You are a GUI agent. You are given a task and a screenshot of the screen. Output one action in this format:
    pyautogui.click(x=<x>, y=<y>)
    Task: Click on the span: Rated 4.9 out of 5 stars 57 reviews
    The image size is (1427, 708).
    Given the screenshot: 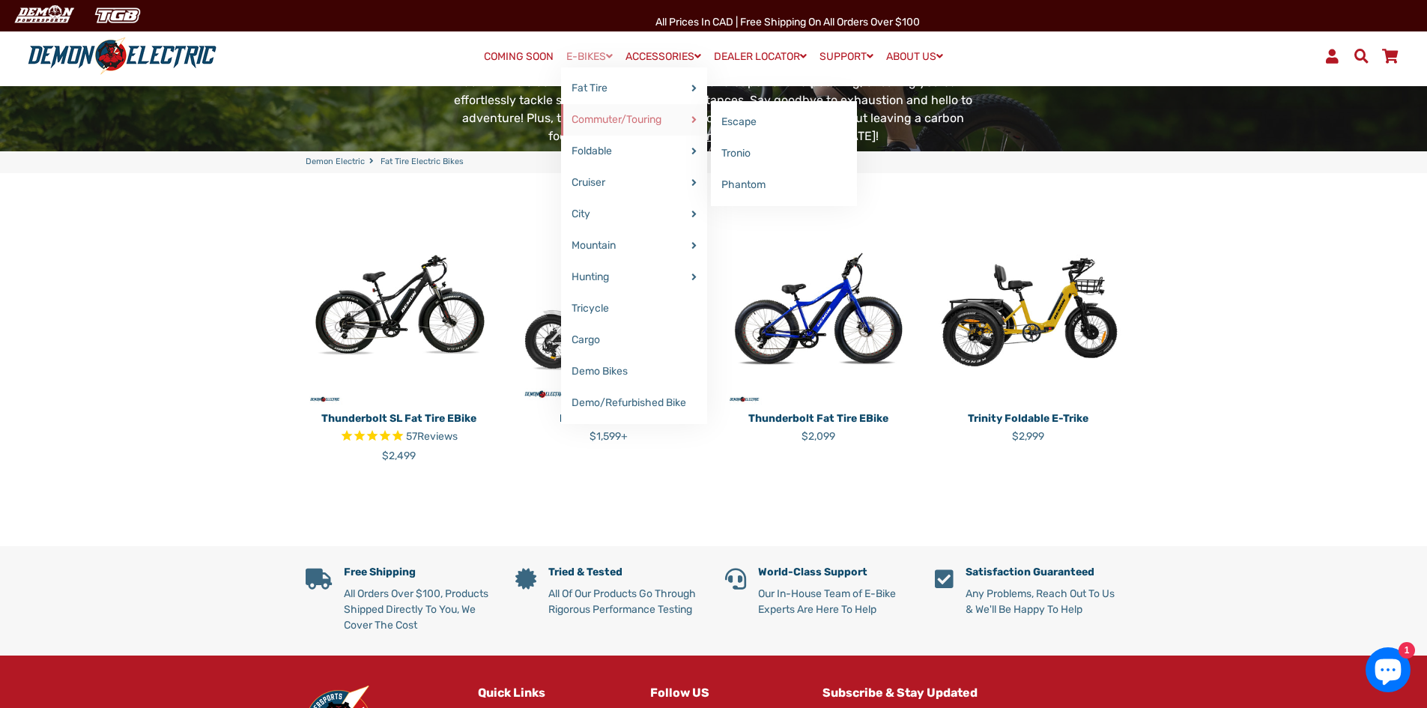 What is the action you would take?
    pyautogui.click(x=399, y=437)
    